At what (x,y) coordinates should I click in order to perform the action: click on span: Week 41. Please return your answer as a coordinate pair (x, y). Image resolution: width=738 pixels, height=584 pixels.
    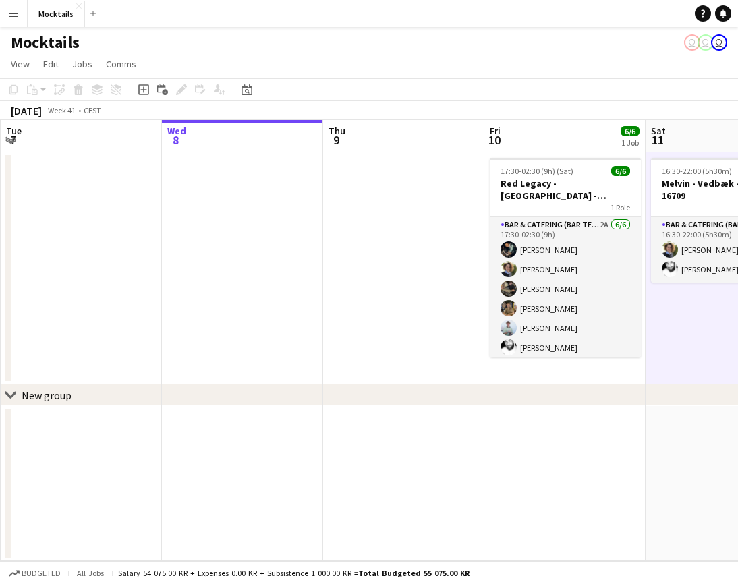
    Looking at the image, I should click on (61, 110).